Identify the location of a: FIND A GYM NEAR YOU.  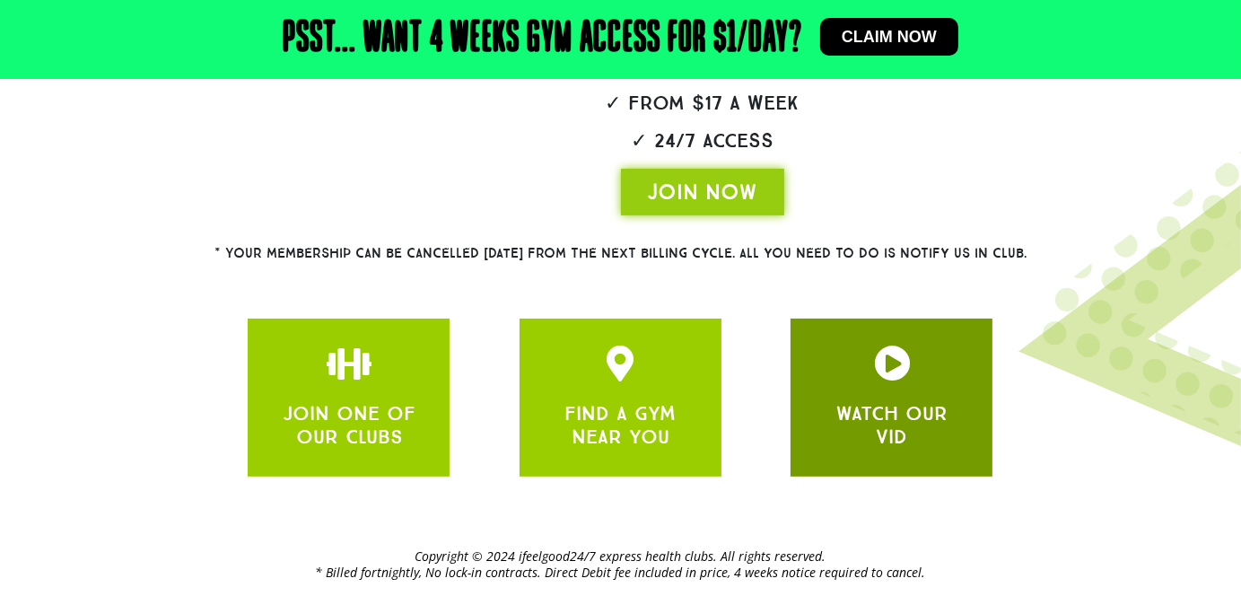
(620, 424).